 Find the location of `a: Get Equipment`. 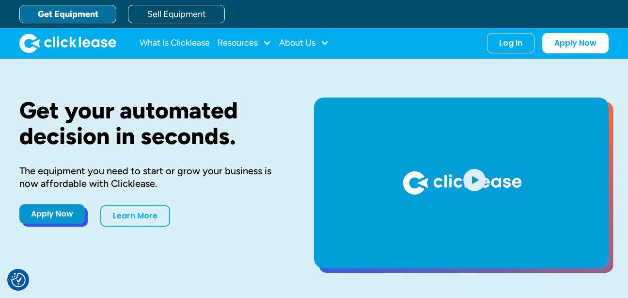

a: Get Equipment is located at coordinates (68, 14).